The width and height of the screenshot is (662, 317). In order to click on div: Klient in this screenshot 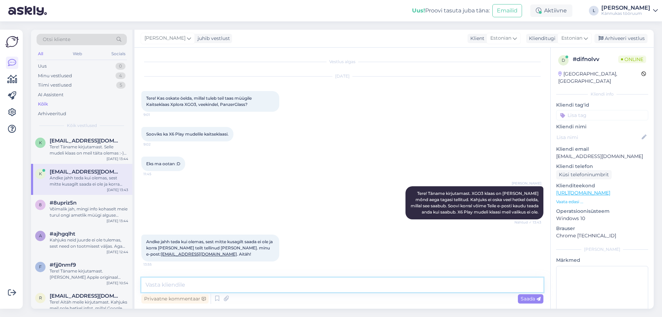, I will do `click(476, 38)`.